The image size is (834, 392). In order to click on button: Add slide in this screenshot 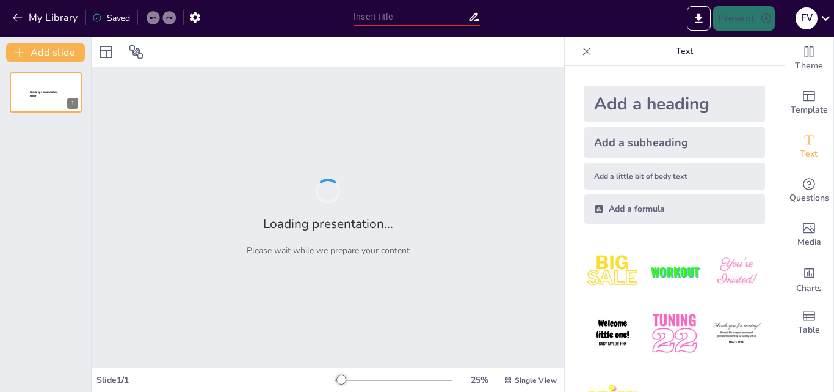, I will do `click(45, 53)`.